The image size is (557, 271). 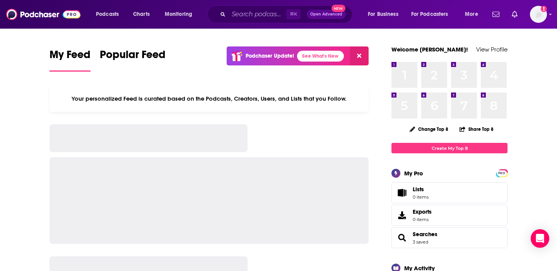 What do you see at coordinates (502, 173) in the screenshot?
I see `a: PRO` at bounding box center [502, 173].